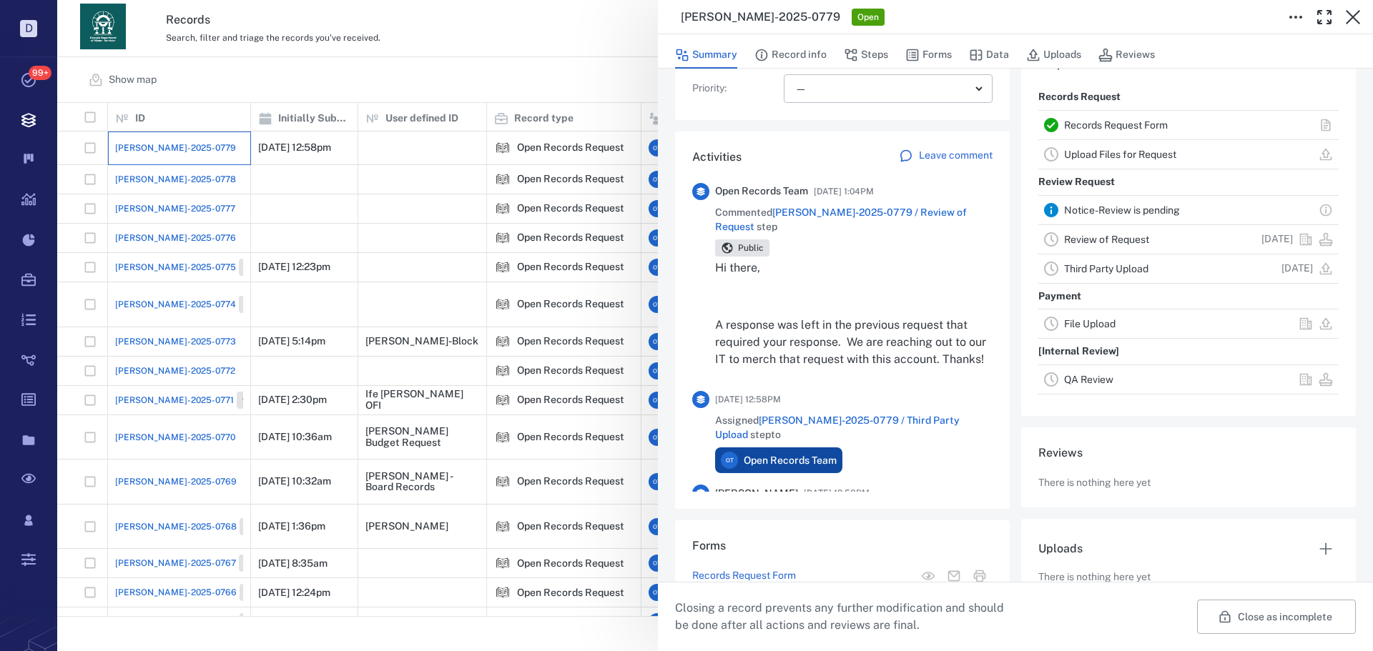  I want to click on span: Commented step, so click(854, 219).